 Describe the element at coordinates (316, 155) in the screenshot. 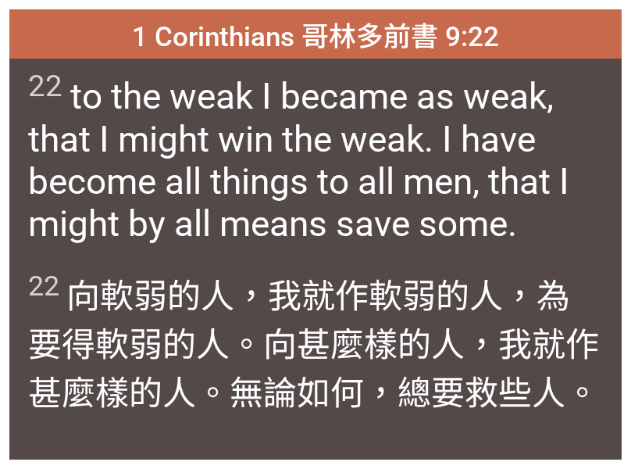

I see `span: to the weak I became as weak, that I might win the weak. I have become all things to all men, tha...` at that location.